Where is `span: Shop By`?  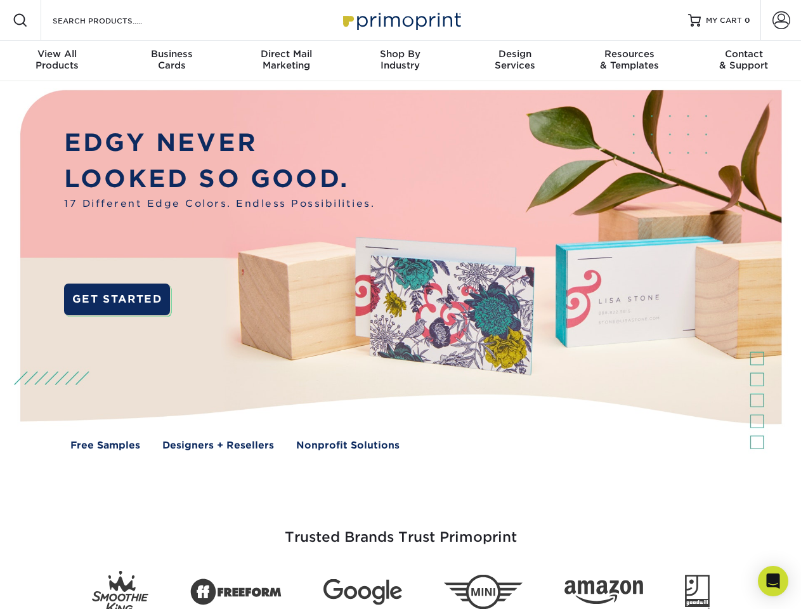 span: Shop By is located at coordinates (400, 54).